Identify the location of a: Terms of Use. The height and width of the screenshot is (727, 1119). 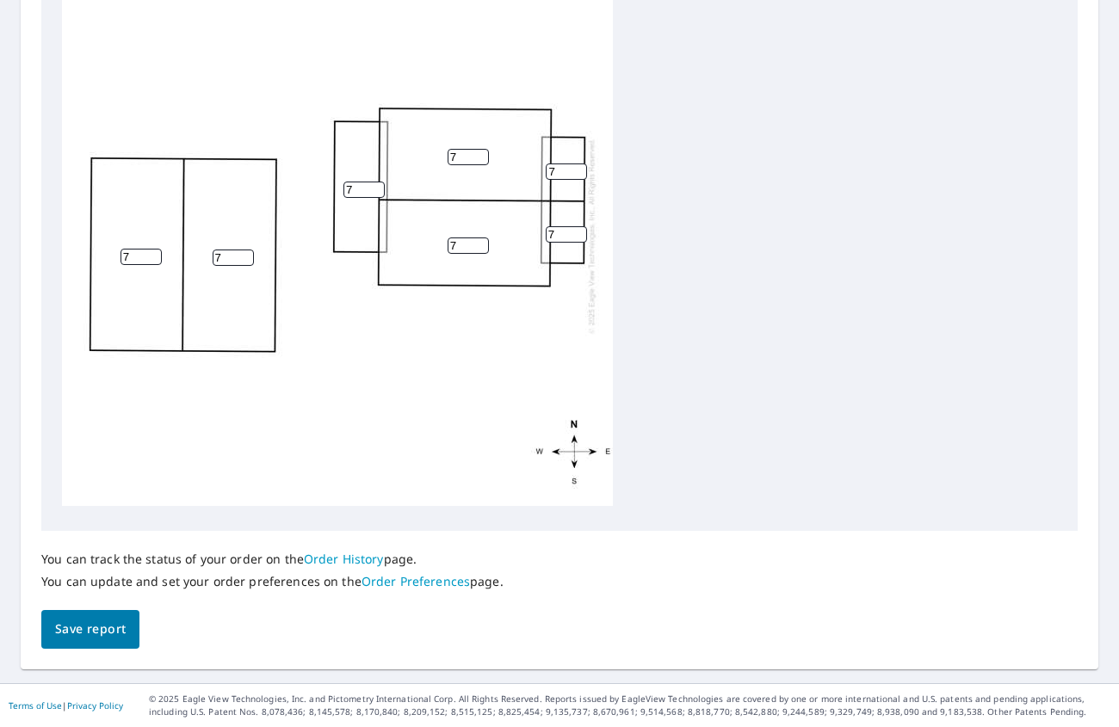
(35, 706).